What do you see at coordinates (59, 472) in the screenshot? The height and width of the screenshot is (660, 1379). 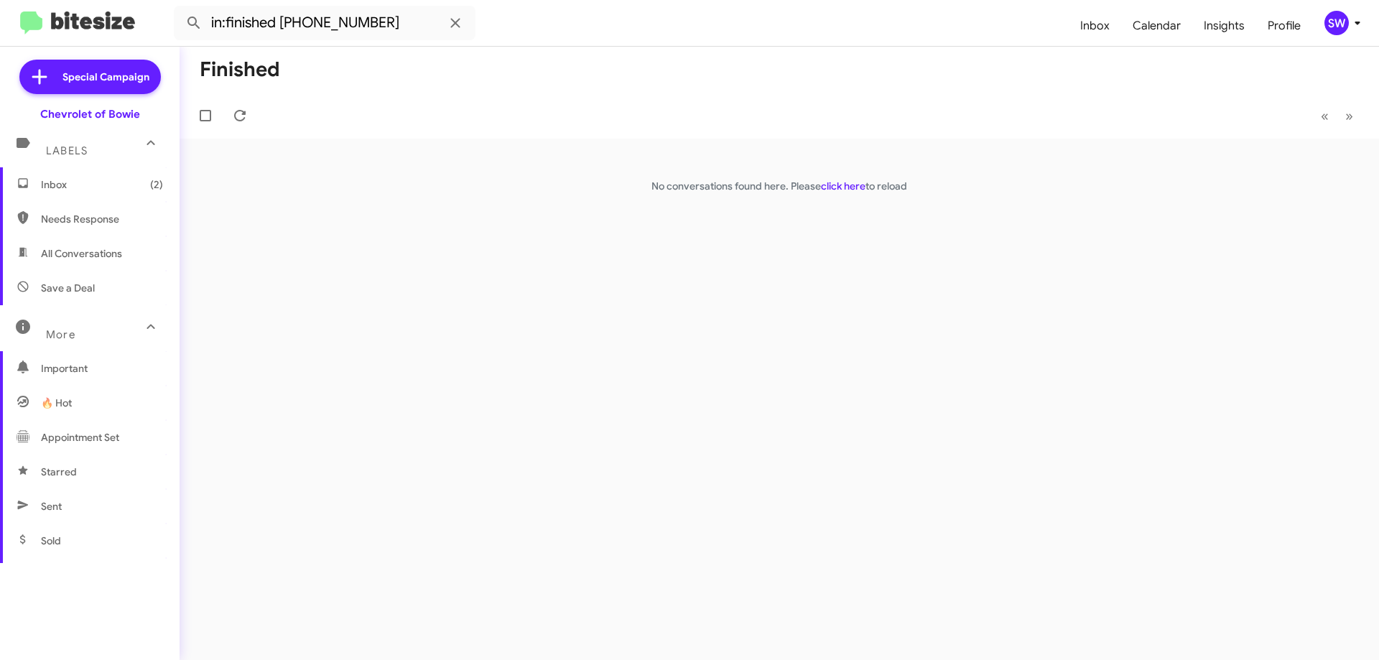 I see `span: Starred` at bounding box center [59, 472].